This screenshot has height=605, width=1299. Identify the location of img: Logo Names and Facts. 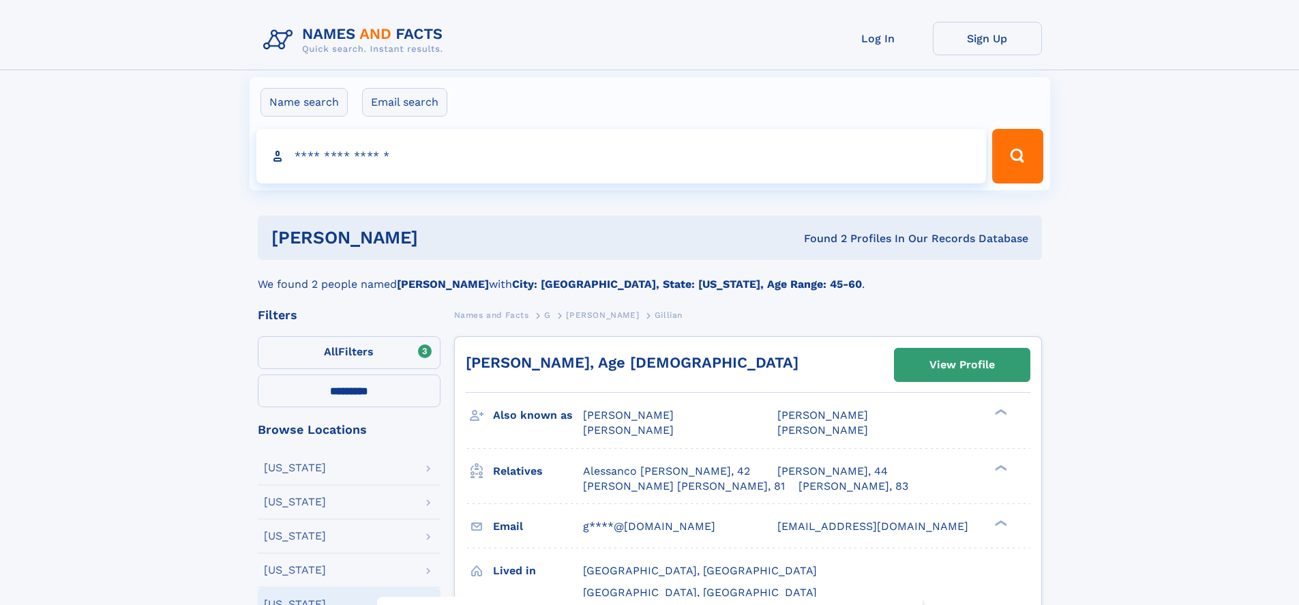
(356, 40).